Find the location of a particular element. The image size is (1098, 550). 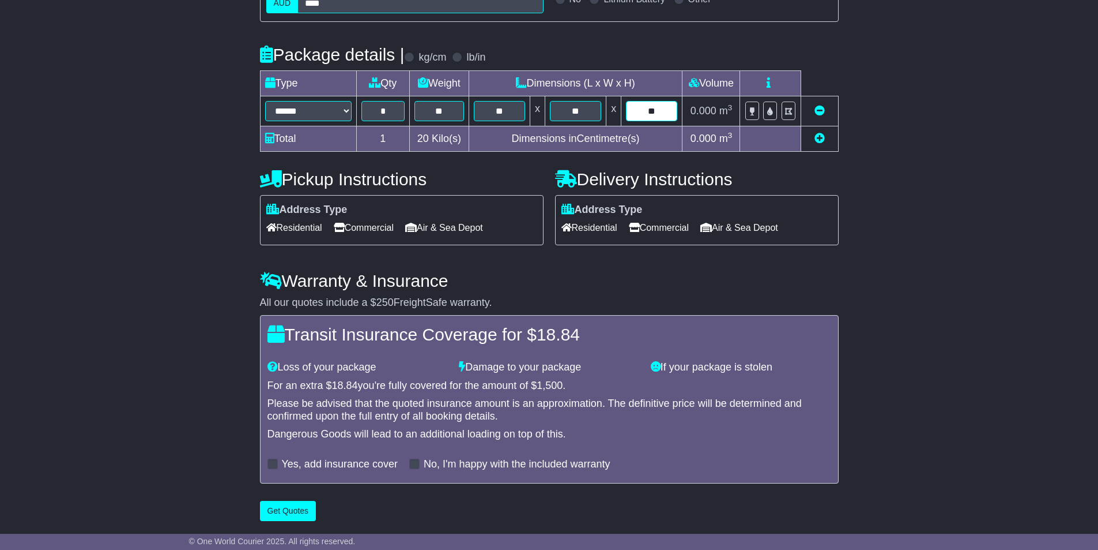

td: Qty is located at coordinates (383, 83).